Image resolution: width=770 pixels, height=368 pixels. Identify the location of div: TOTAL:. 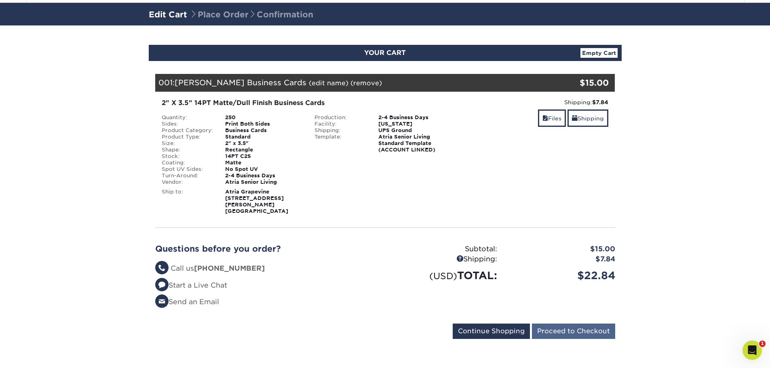
(444, 276).